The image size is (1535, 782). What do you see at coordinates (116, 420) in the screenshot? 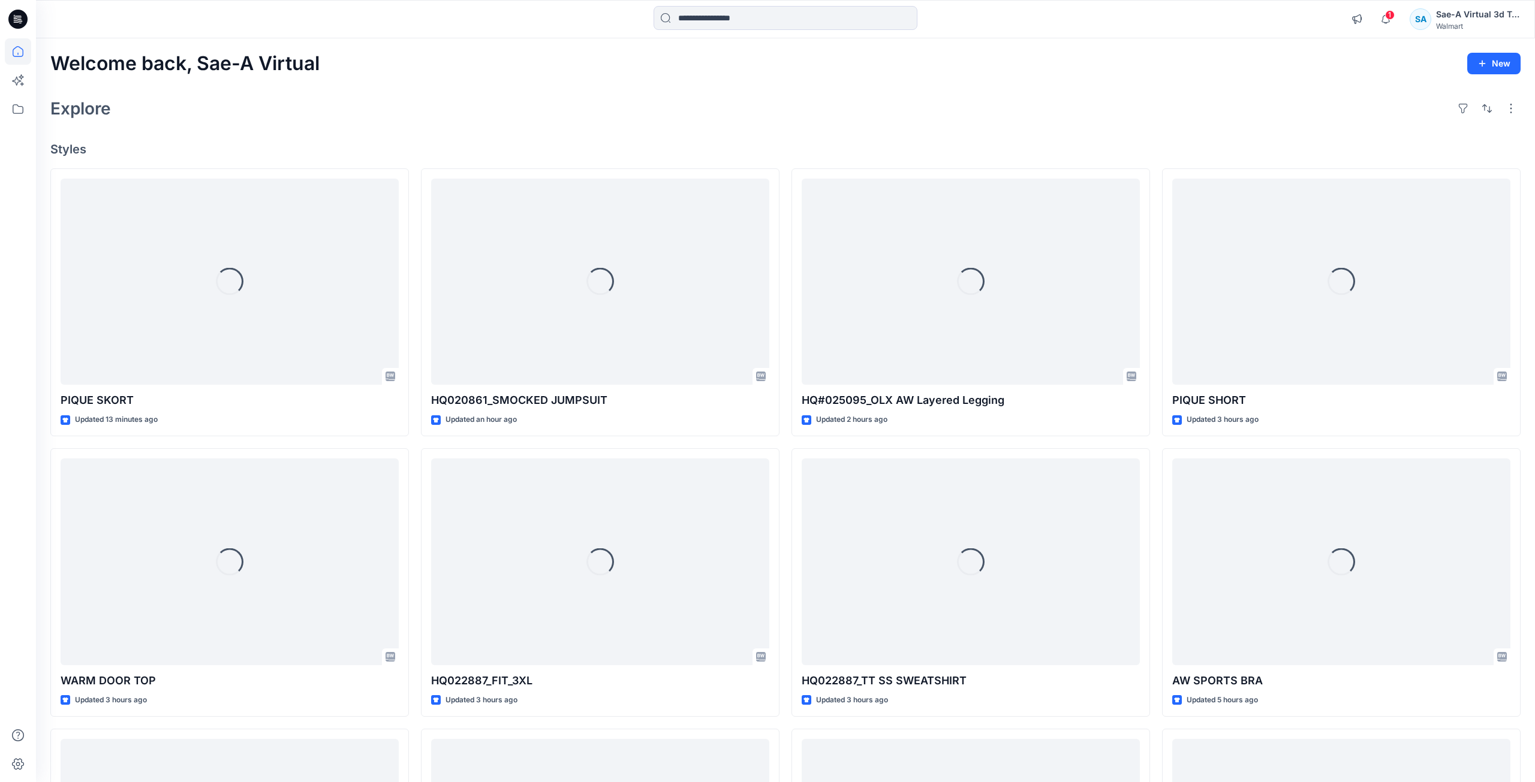
I see `p: Updated 13 minutes ago` at bounding box center [116, 420].